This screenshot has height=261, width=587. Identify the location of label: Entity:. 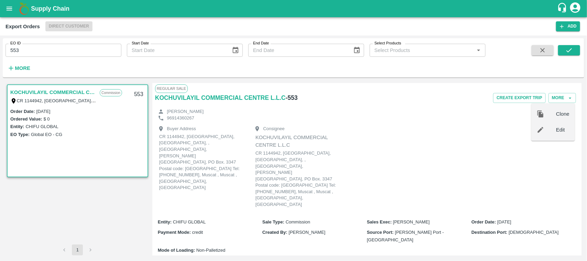
(17, 126).